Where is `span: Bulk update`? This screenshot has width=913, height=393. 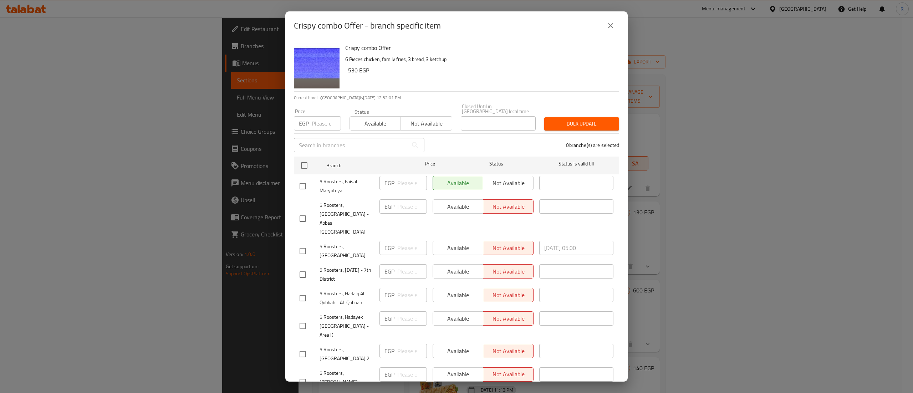
span: Bulk update is located at coordinates (581, 124).